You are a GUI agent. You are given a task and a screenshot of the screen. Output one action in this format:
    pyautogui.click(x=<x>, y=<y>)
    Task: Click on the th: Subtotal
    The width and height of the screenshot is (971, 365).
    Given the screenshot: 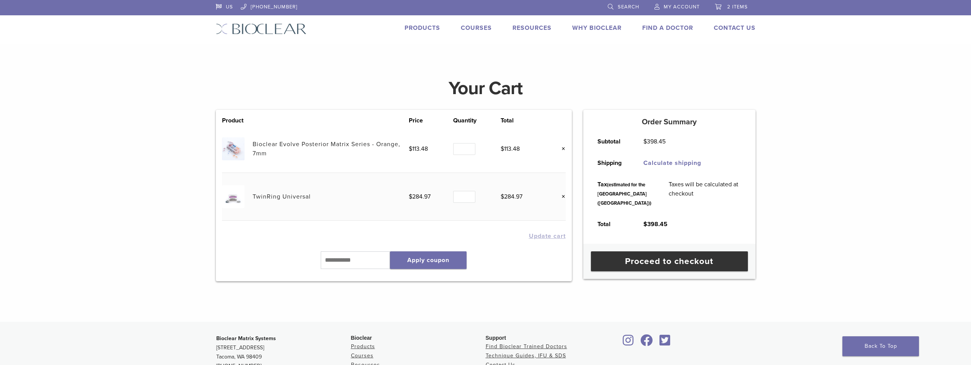 What is the action you would take?
    pyautogui.click(x=612, y=142)
    